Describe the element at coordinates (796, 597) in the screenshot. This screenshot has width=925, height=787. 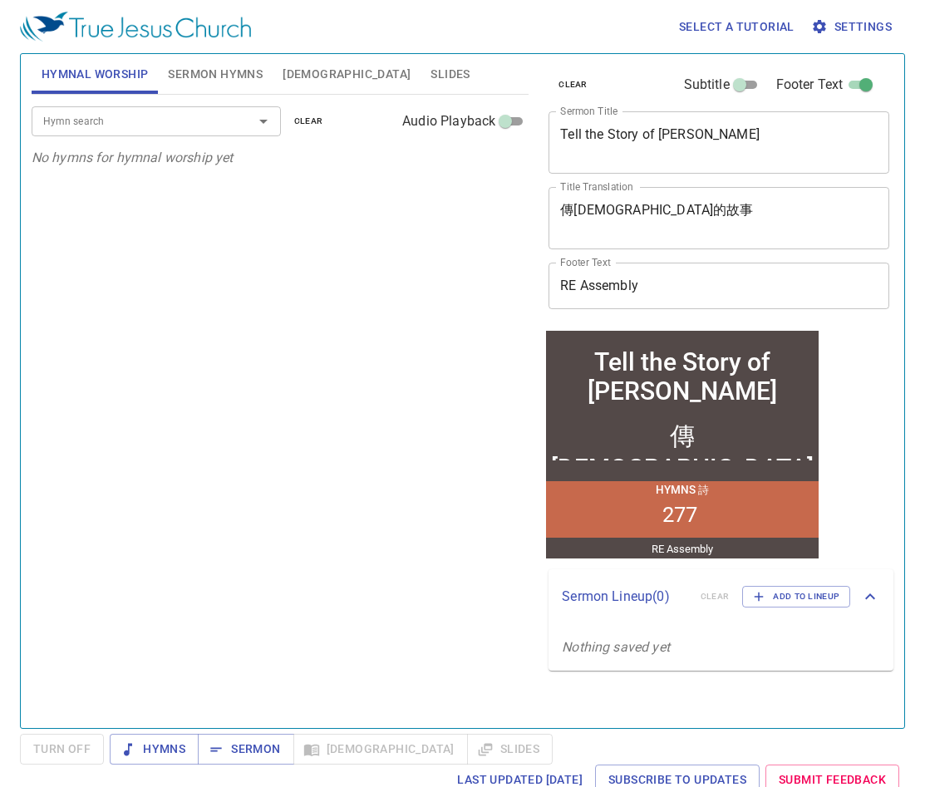
I see `span: Add to Lineup` at that location.